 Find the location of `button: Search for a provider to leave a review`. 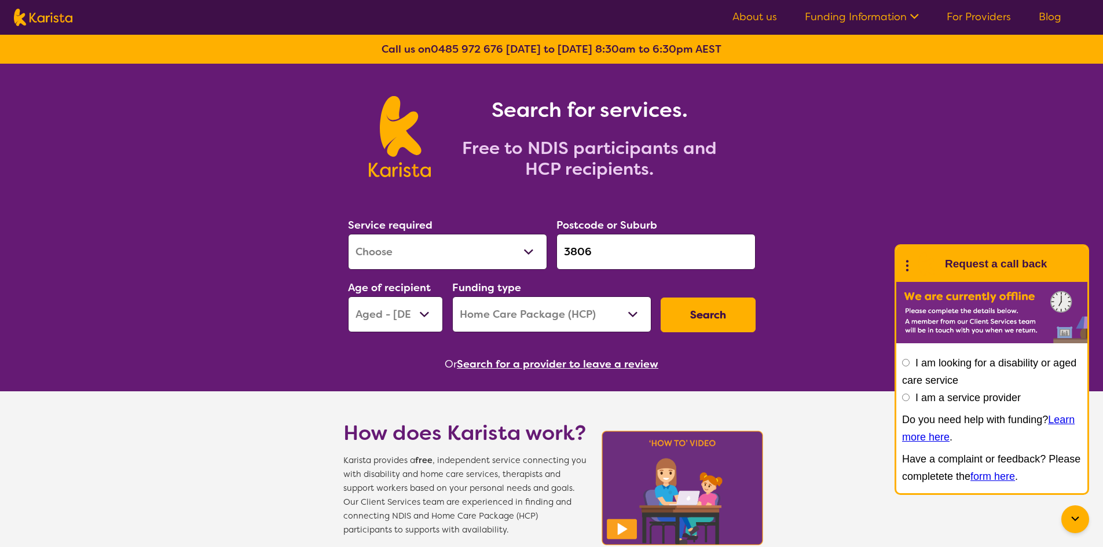

button: Search for a provider to leave a review is located at coordinates (558, 364).